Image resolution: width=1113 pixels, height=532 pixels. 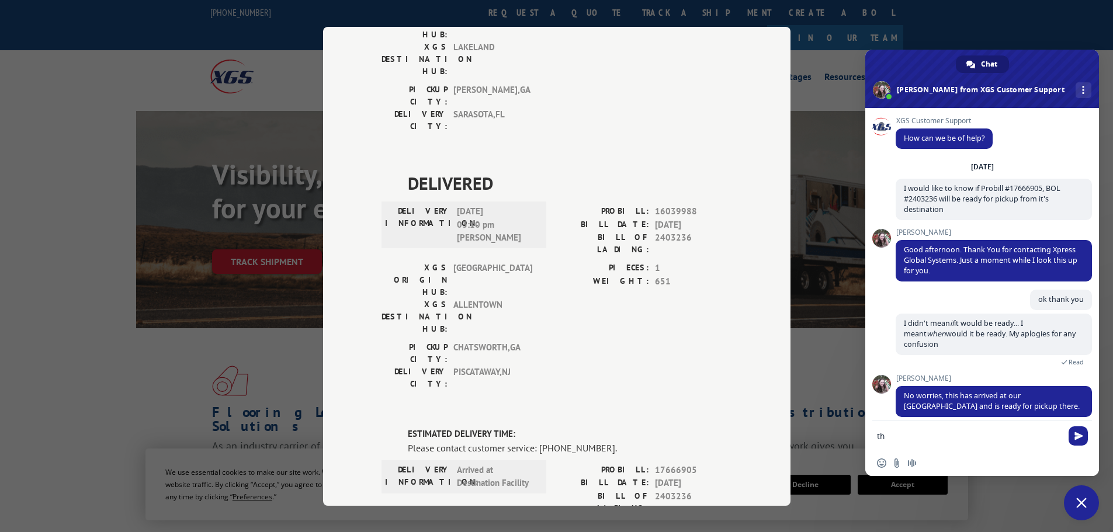 I want to click on span: 16039988, so click(x=693, y=211).